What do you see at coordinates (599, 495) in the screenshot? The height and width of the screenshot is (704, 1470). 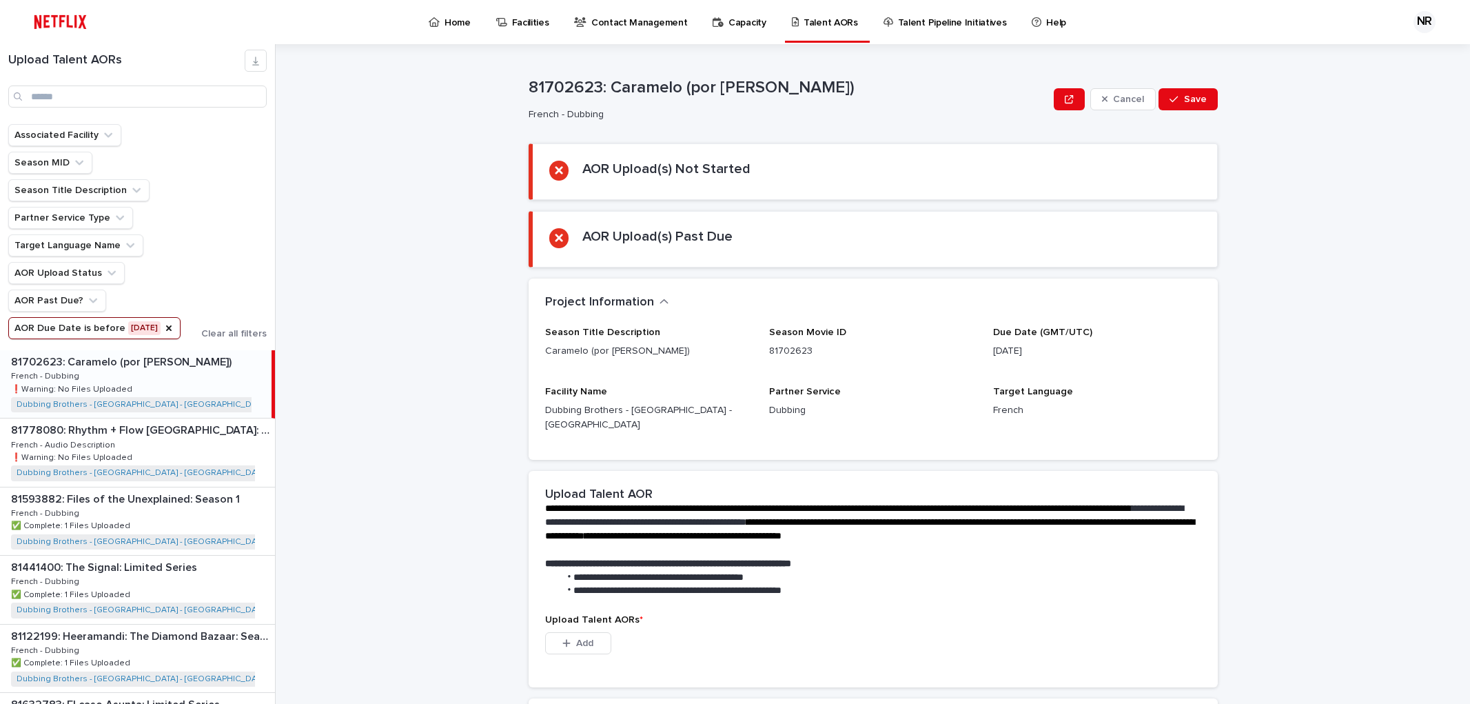 I see `h2: Upload Talent AOR` at bounding box center [599, 495].